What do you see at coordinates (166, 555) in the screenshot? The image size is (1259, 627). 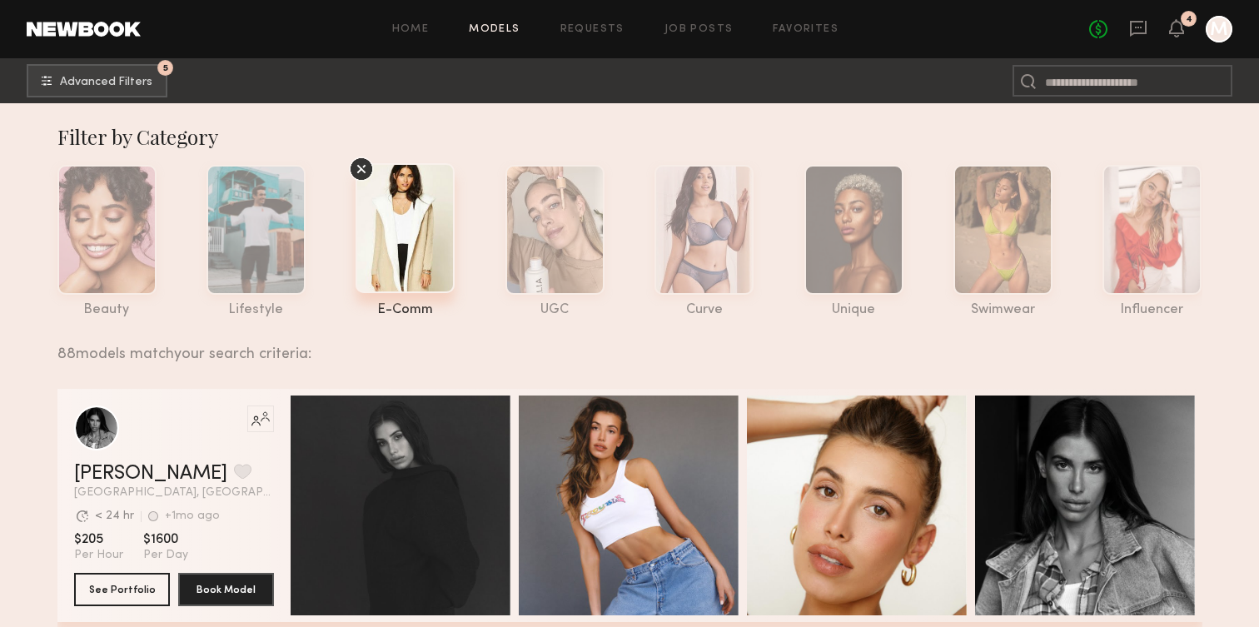 I see `span: Per Day` at bounding box center [166, 555].